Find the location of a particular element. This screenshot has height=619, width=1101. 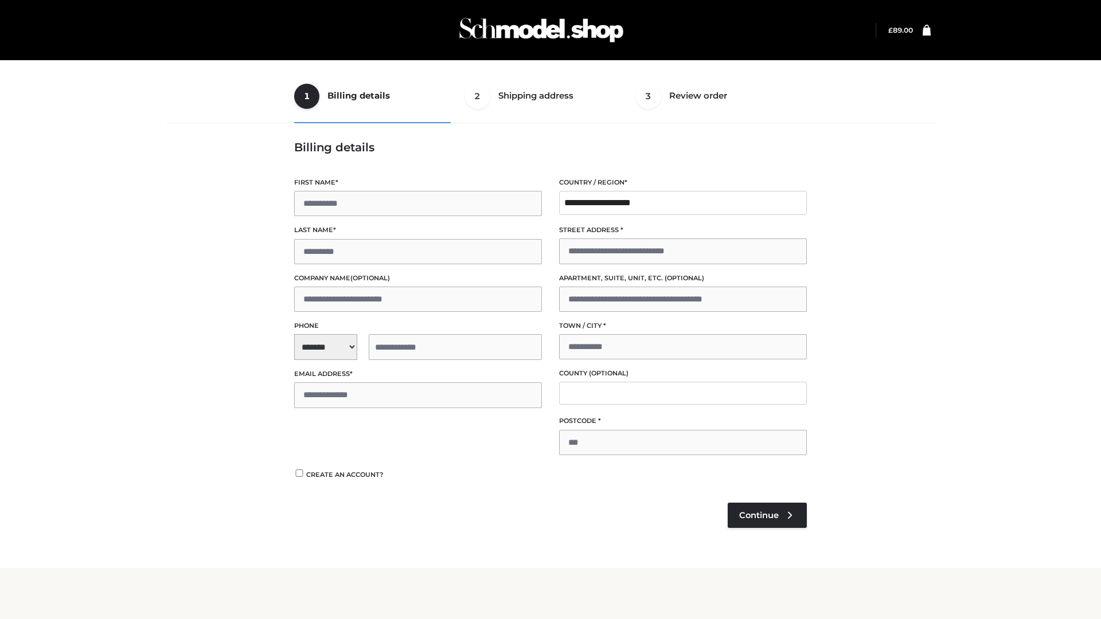

span: Continue is located at coordinates (759, 516).